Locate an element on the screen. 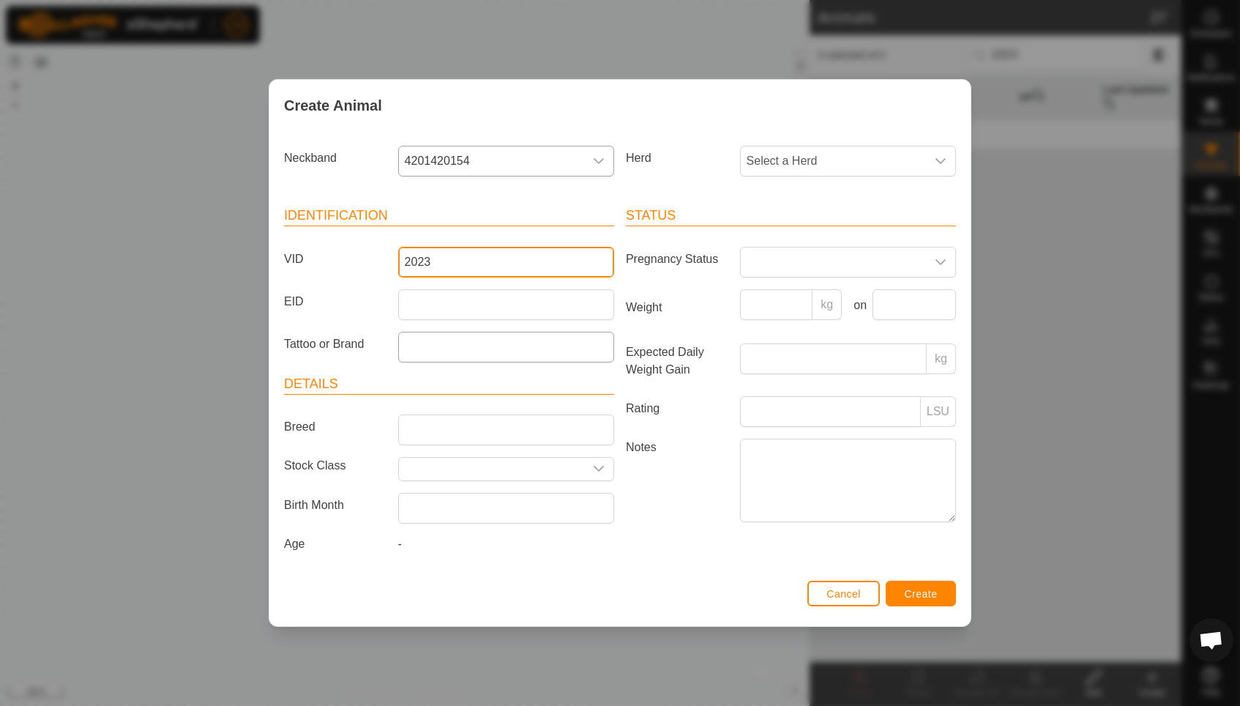  label: Breed is located at coordinates (335, 427).